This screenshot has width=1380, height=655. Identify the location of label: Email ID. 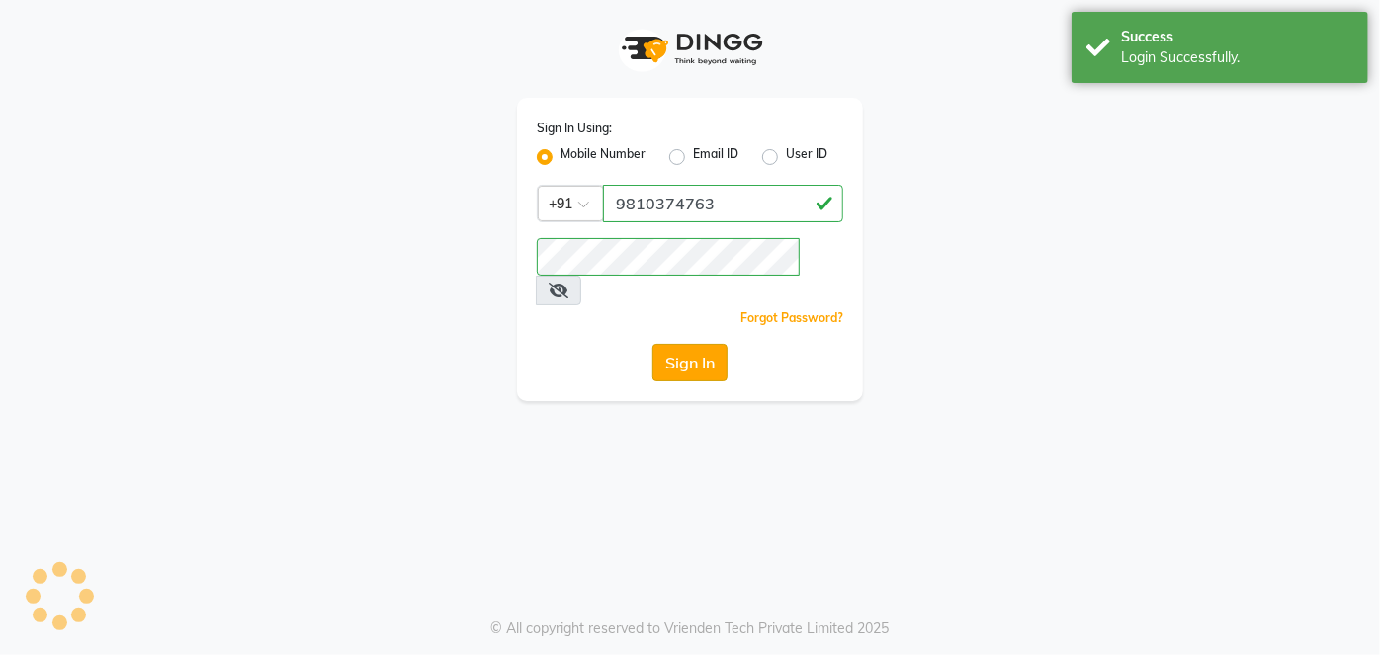
(716, 157).